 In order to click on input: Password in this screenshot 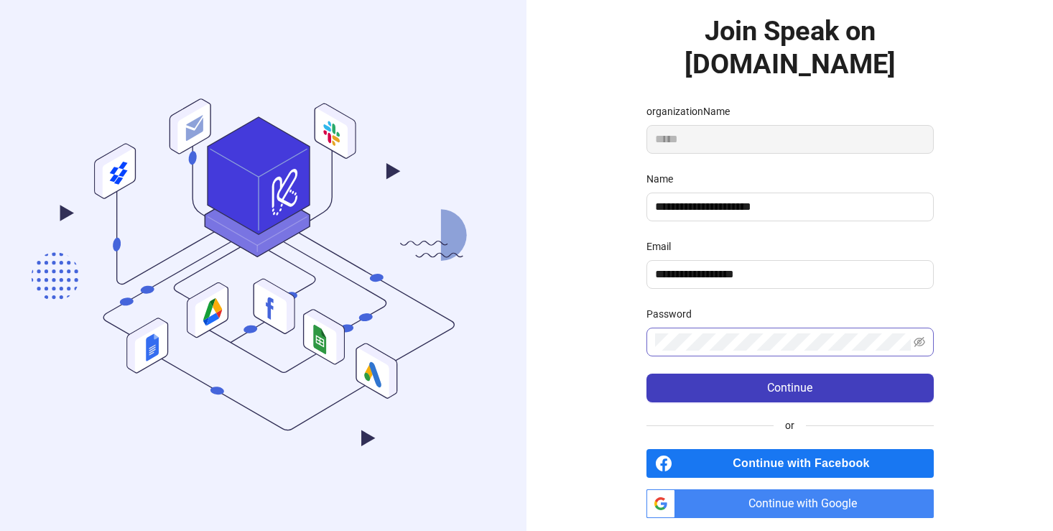, I will do `click(783, 342)`.